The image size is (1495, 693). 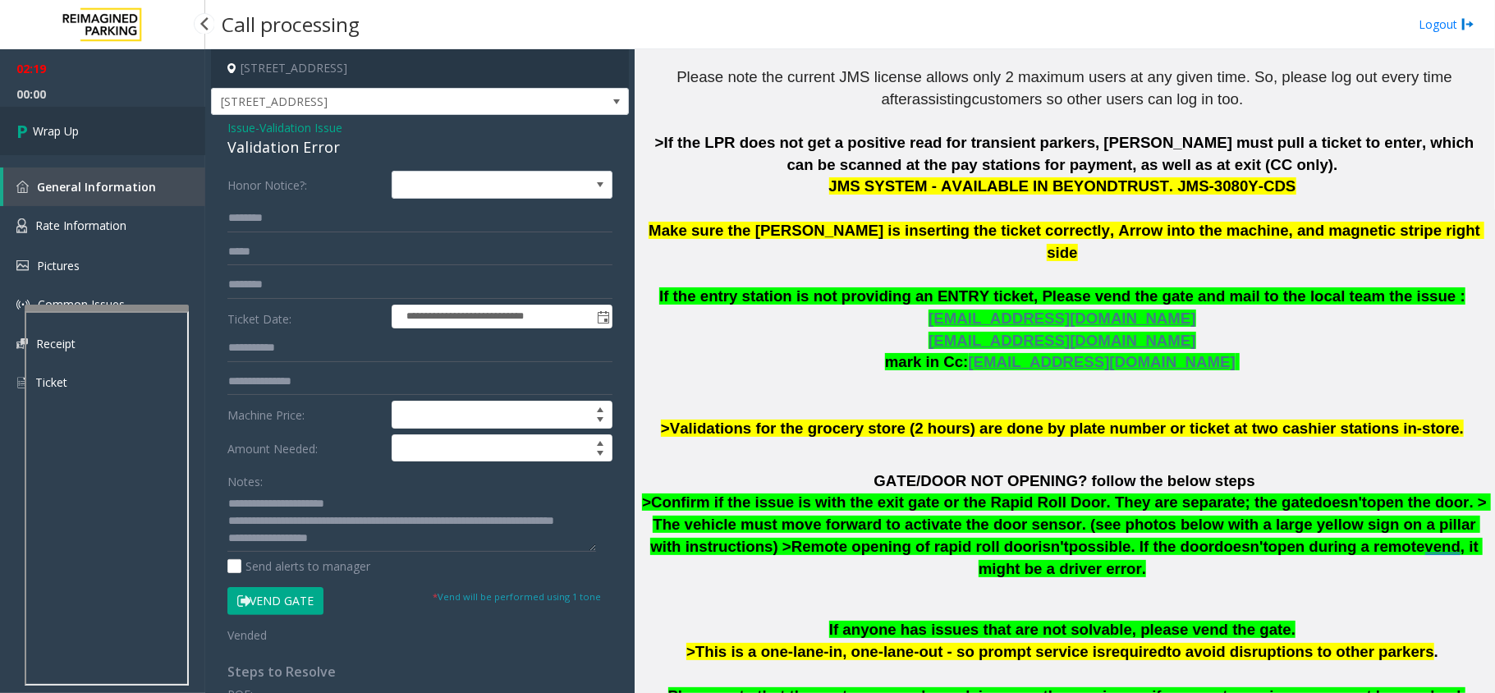 I want to click on h3: Call processing, so click(x=291, y=24).